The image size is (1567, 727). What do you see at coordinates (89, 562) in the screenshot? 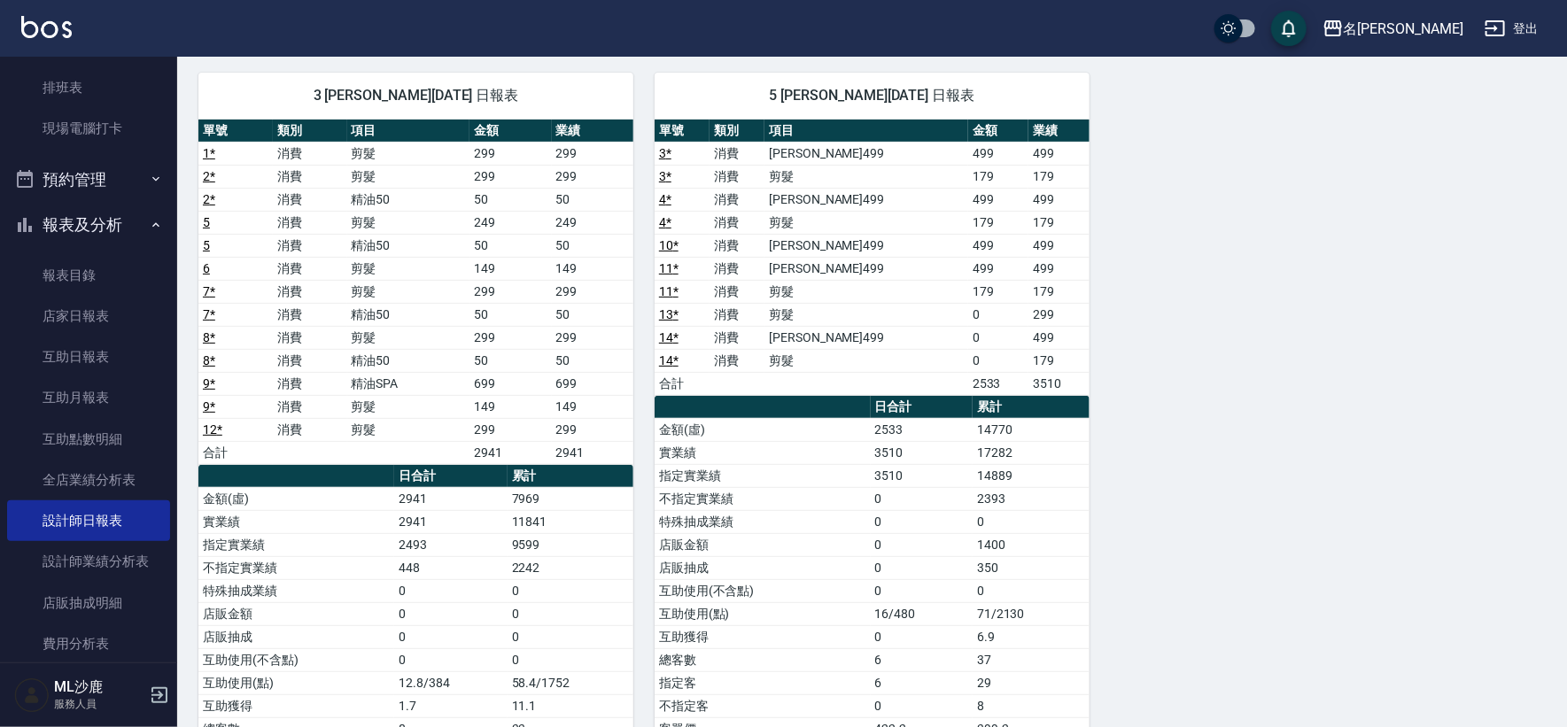
I see `a: 設計師業績分析表` at bounding box center [89, 562].